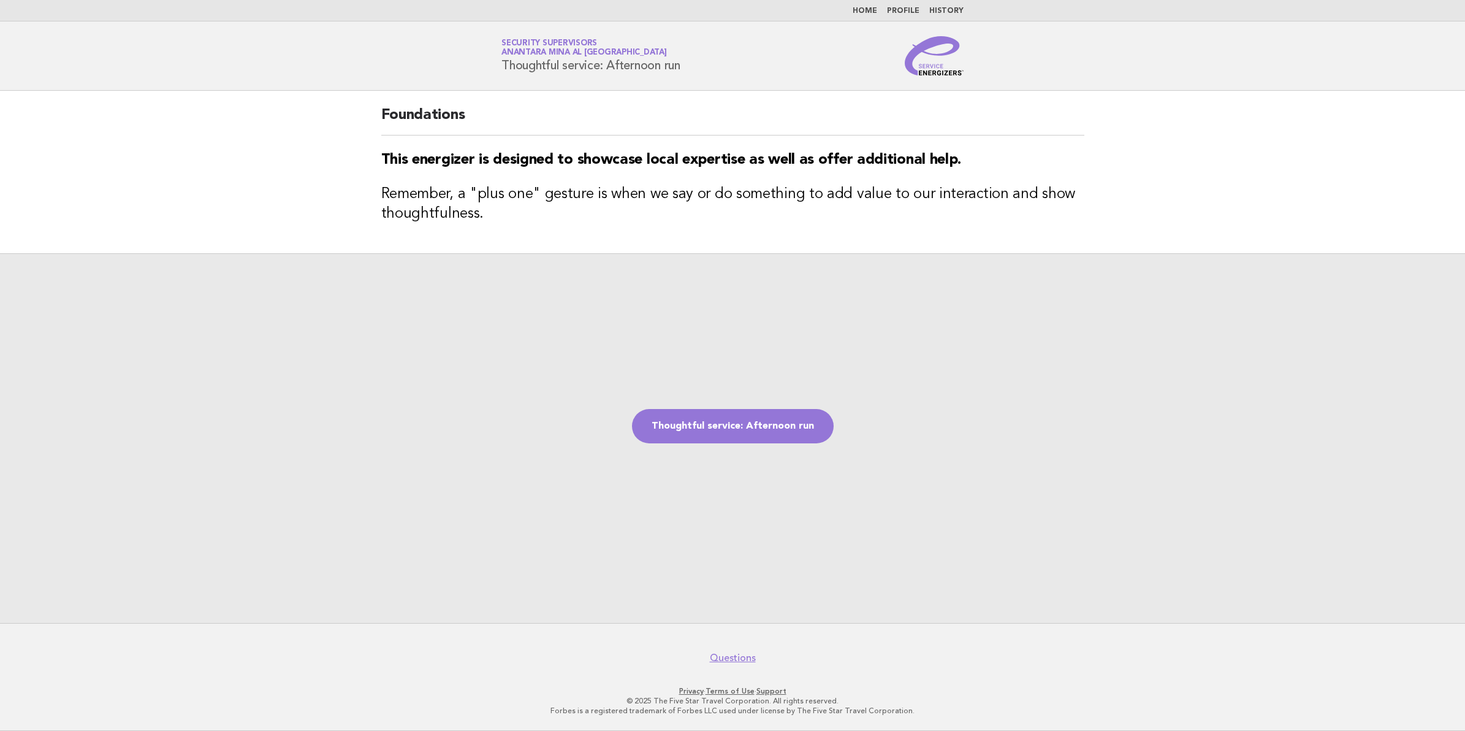 Image resolution: width=1465 pixels, height=731 pixels. Describe the element at coordinates (733, 204) in the screenshot. I see `h3: Remember, a "plus one" gesture is when we say or do something to add value to our interaction and...` at that location.